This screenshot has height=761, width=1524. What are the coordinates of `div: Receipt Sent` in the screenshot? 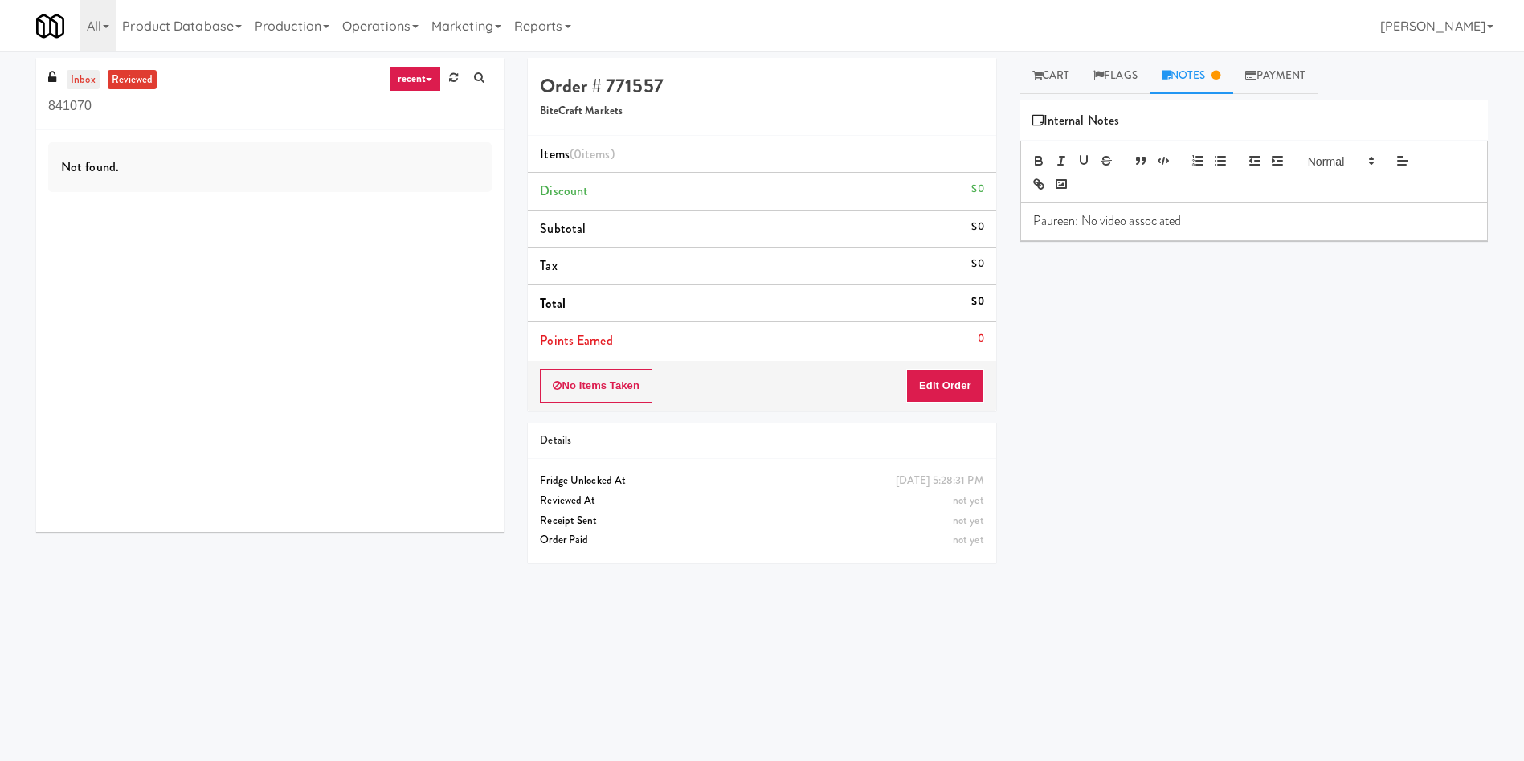 It's located at (761, 520).